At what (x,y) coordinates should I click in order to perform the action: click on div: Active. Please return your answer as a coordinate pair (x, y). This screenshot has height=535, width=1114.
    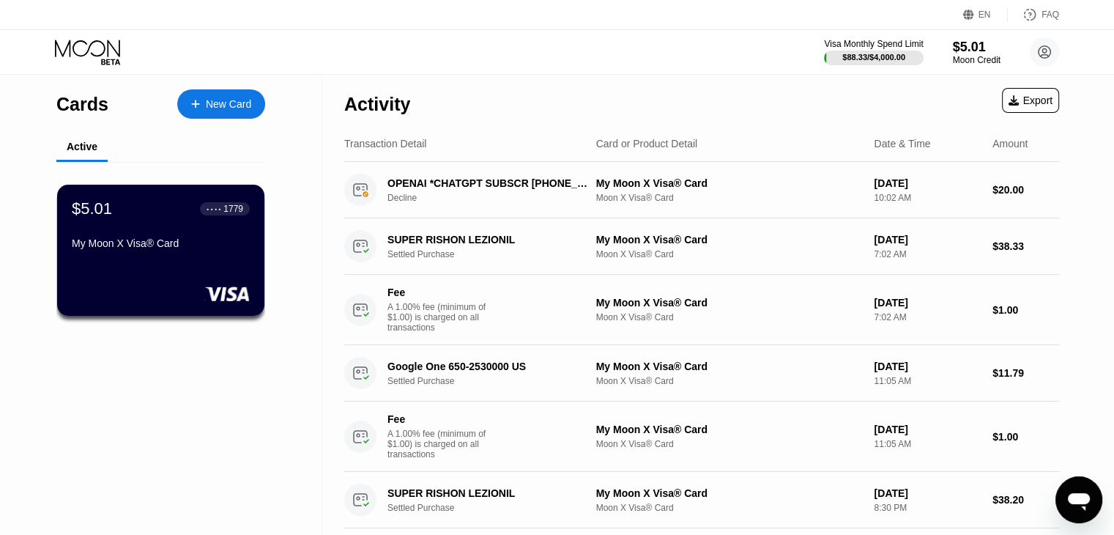
    Looking at the image, I should click on (82, 147).